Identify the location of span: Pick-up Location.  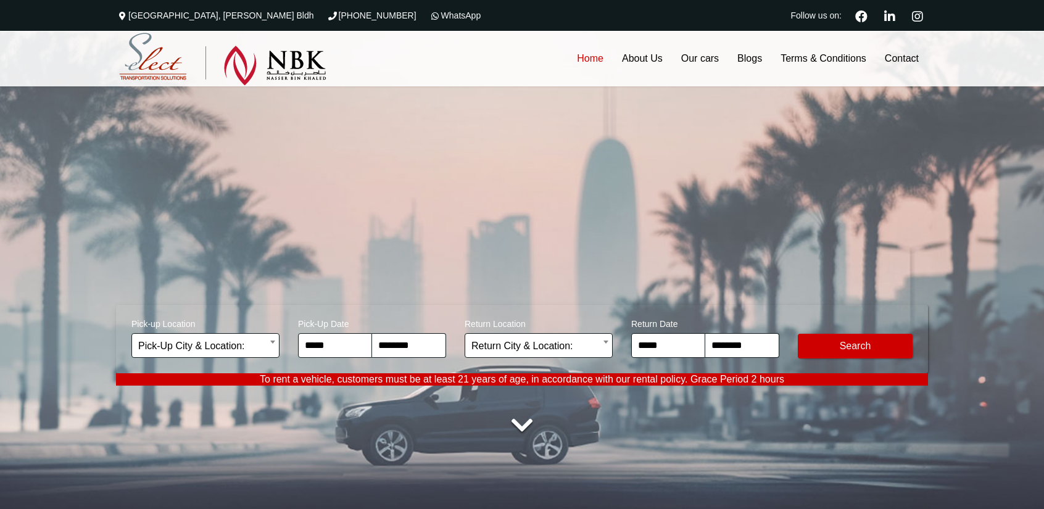
(206, 322).